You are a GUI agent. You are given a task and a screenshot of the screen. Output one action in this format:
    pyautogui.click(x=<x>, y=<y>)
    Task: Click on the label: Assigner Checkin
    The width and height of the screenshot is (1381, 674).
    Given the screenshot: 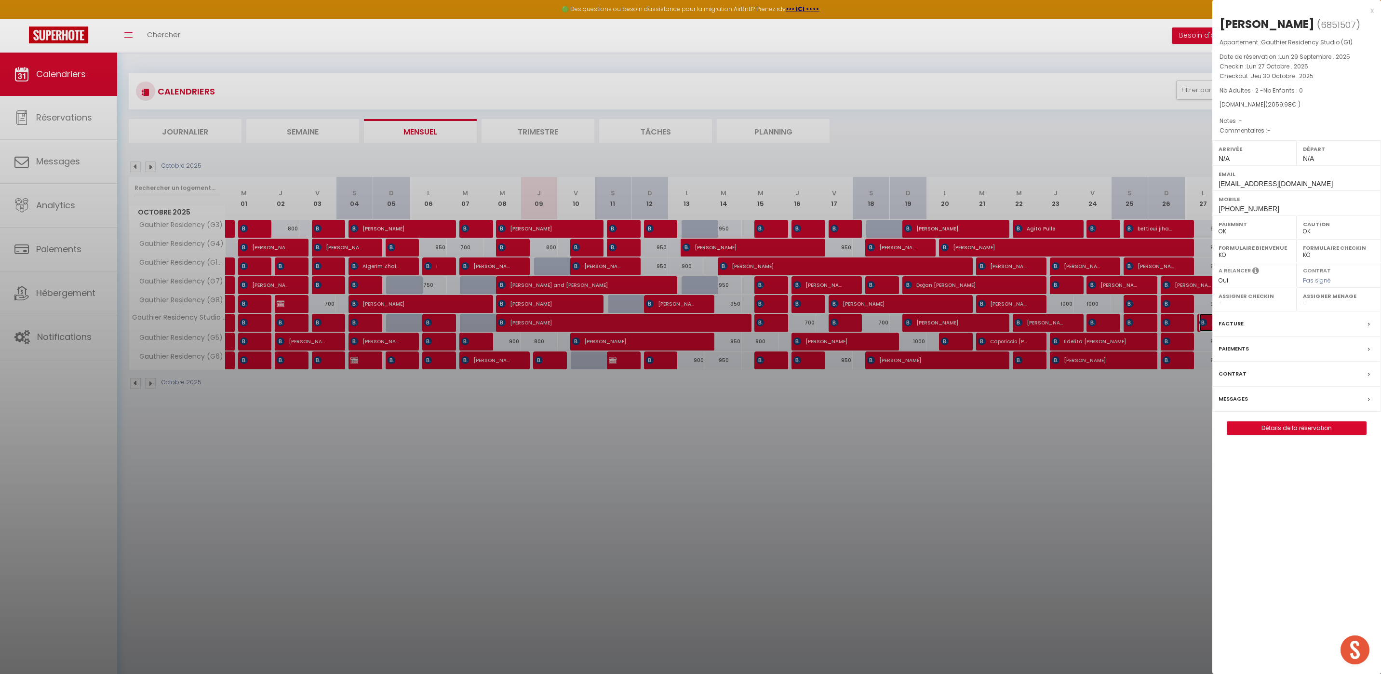 What is the action you would take?
    pyautogui.click(x=1254, y=296)
    